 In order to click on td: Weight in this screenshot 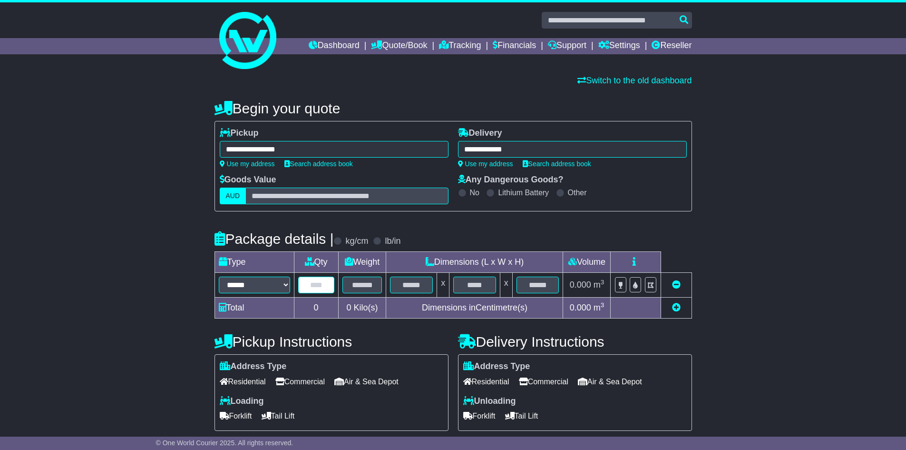, I will do `click(362, 262)`.